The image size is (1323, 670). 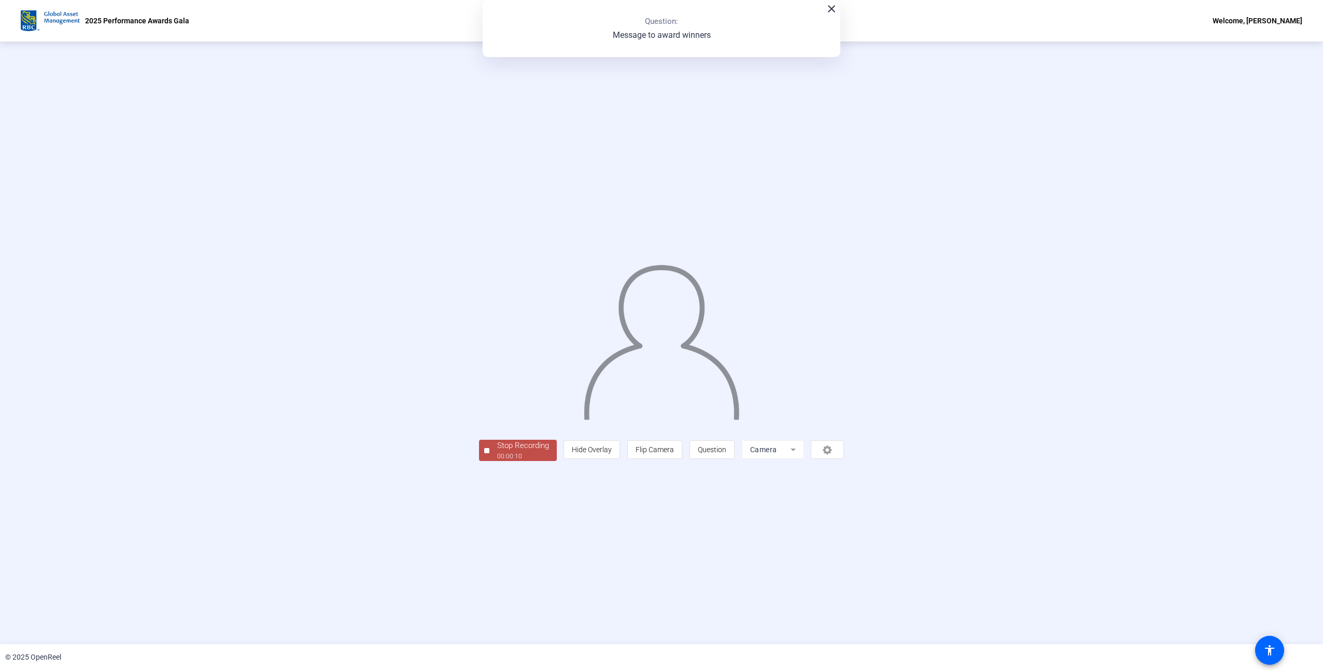 I want to click on img: overlay, so click(x=662, y=338).